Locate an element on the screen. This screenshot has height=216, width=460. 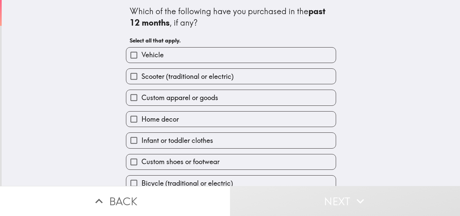
button: Custom apparel or goods is located at coordinates (231, 97).